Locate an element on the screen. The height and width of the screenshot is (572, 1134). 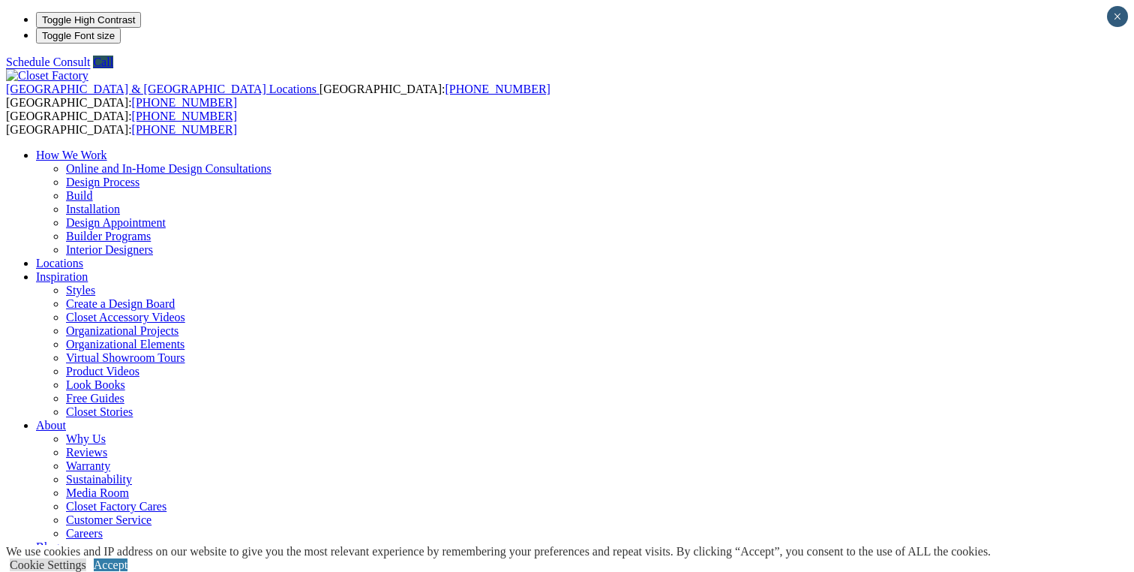
a: Schedule Consult is located at coordinates (48, 62).